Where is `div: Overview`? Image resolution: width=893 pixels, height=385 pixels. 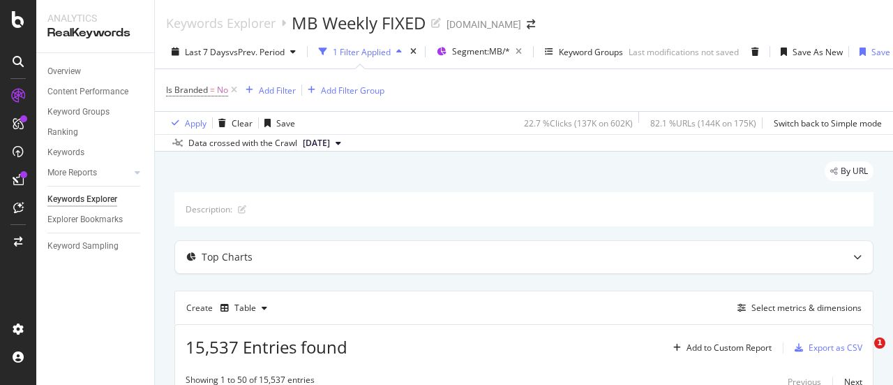
div: Overview is located at coordinates (64, 71).